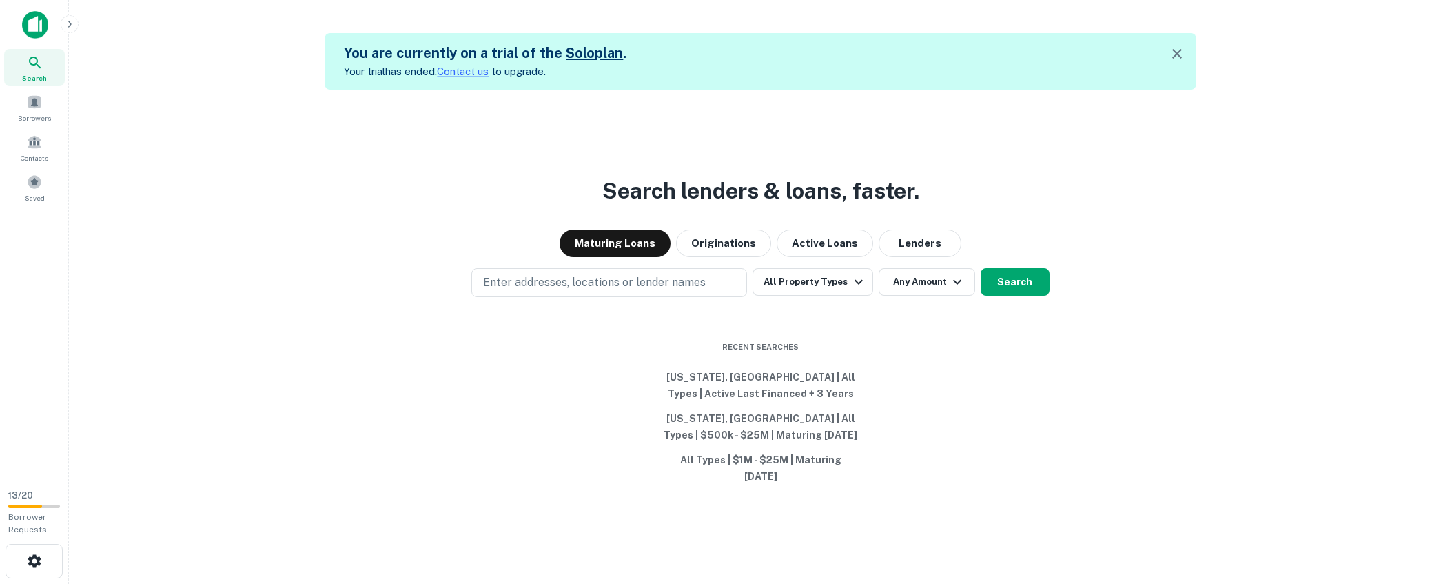 This screenshot has width=1452, height=584. What do you see at coordinates (724, 243) in the screenshot?
I see `button: Originations` at bounding box center [724, 243].